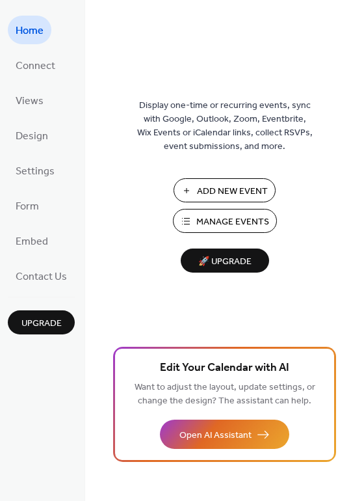  What do you see at coordinates (41, 322) in the screenshot?
I see `button: Upgrade` at bounding box center [41, 322].